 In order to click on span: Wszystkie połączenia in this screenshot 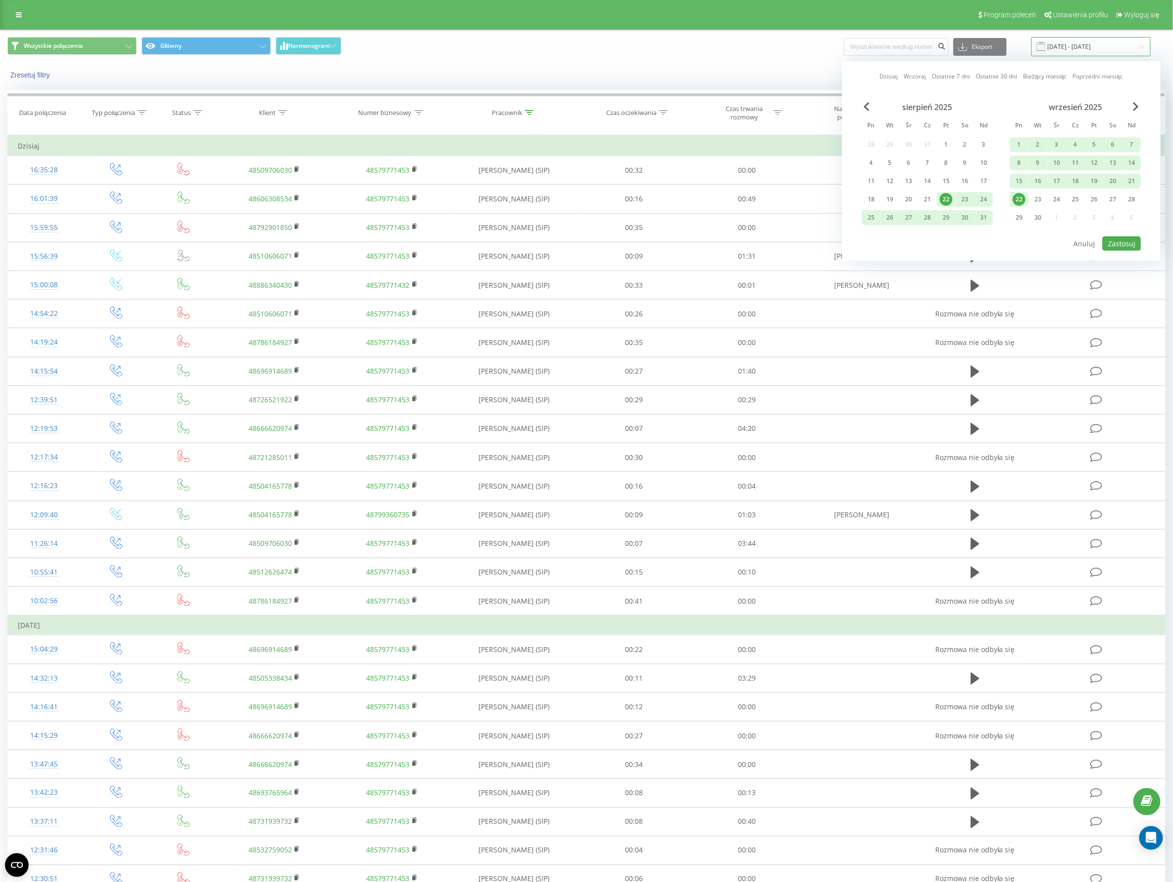, I will do `click(53, 46)`.